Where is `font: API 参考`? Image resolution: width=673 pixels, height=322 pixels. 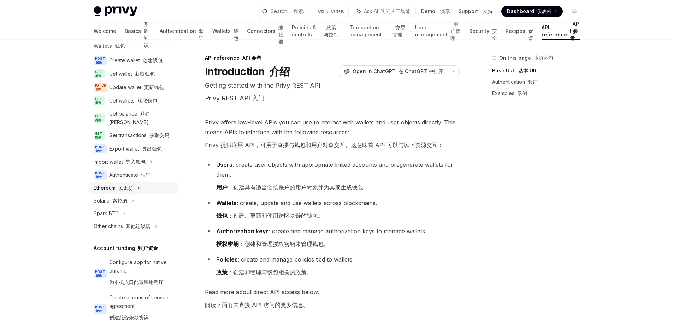 font: API 参考 is located at coordinates (575, 31).